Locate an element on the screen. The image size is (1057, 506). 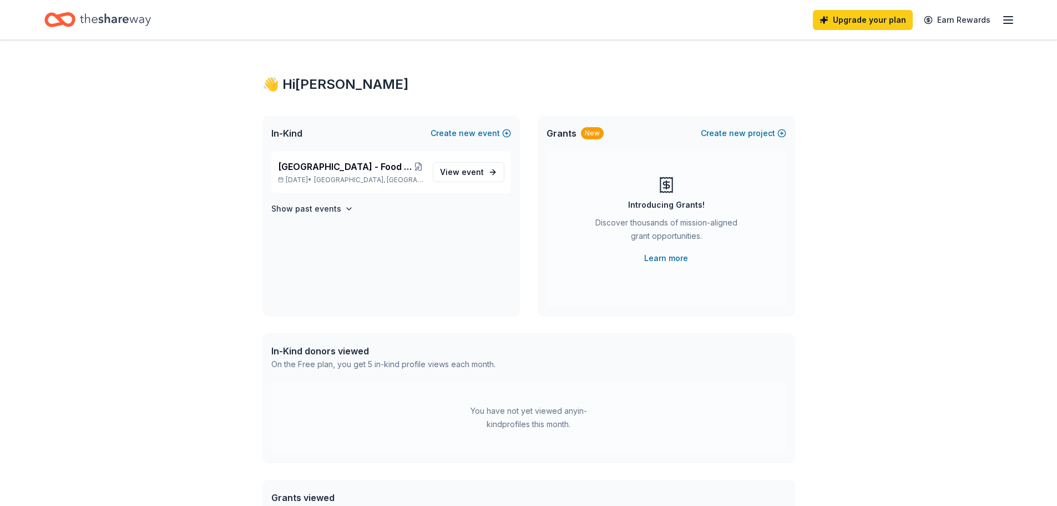
span: event is located at coordinates (473, 171).